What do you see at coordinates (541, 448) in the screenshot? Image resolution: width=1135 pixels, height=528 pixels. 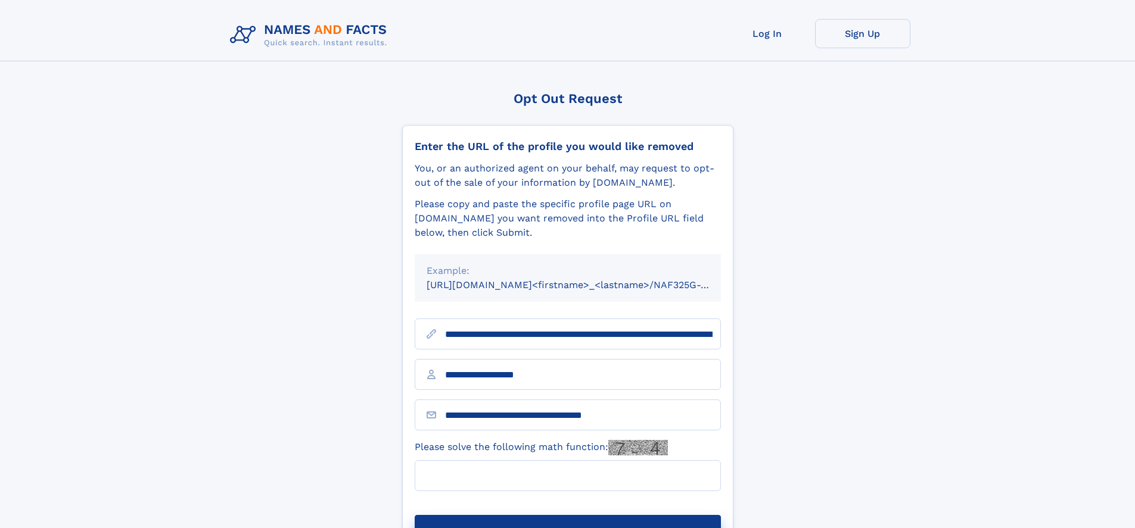 I see `label: Please solve the following math function:` at bounding box center [541, 448].